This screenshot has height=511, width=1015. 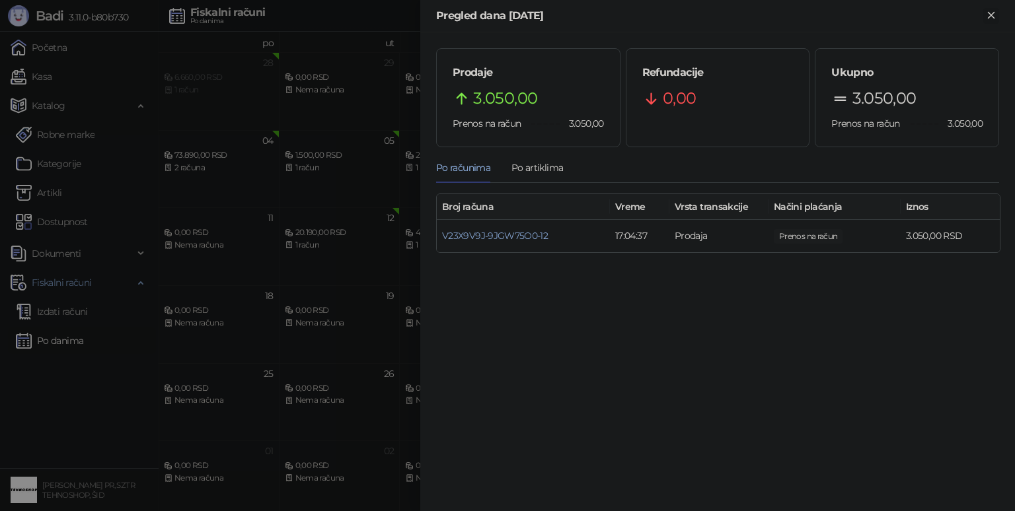 What do you see at coordinates (537, 168) in the screenshot?
I see `div: Po artiklima` at bounding box center [537, 168].